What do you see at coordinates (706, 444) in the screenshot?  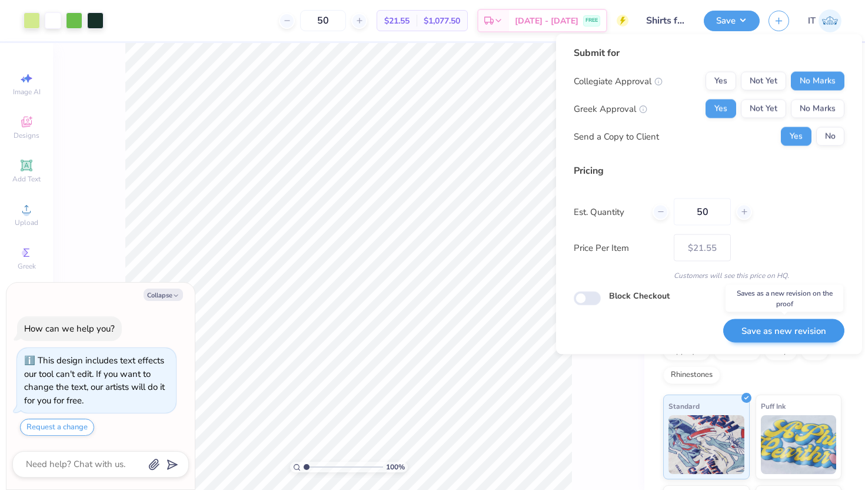 I see `img: Standard` at bounding box center [706, 444].